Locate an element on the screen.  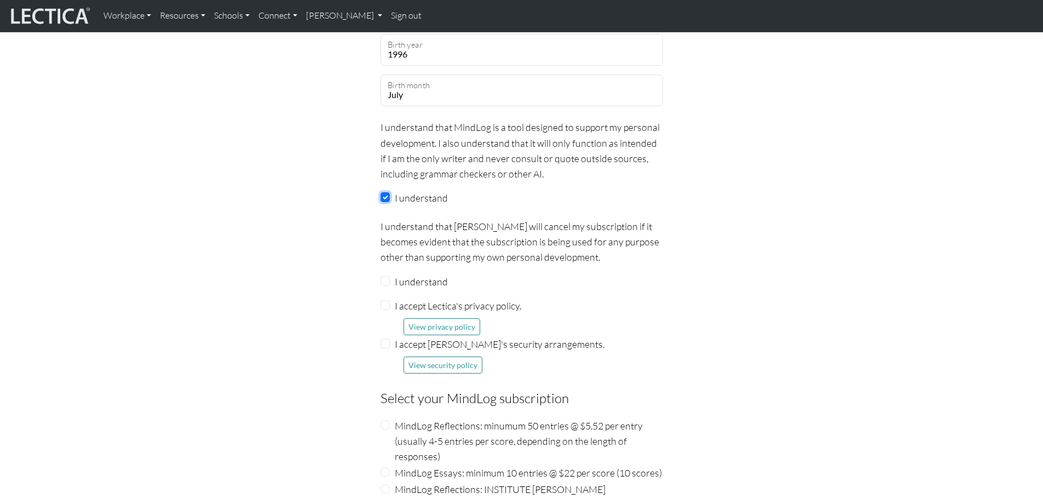
img: lecticalive is located at coordinates (49, 16).